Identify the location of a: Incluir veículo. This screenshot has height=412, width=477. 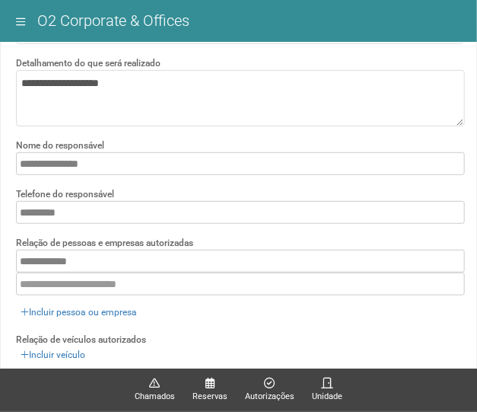
(52, 355).